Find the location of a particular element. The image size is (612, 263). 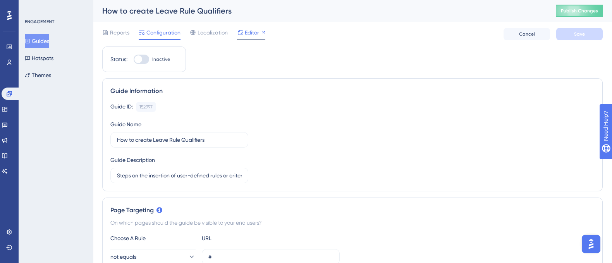

div: Page Targeting is located at coordinates (353, 210).